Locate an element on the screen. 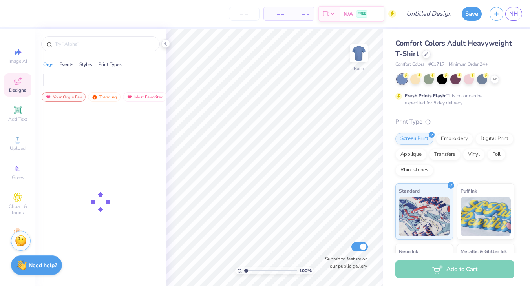  span: Standard is located at coordinates (409, 191).